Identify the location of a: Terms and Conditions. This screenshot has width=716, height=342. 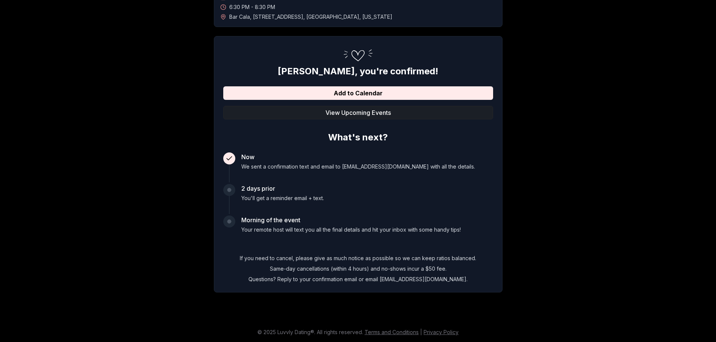
(392, 332).